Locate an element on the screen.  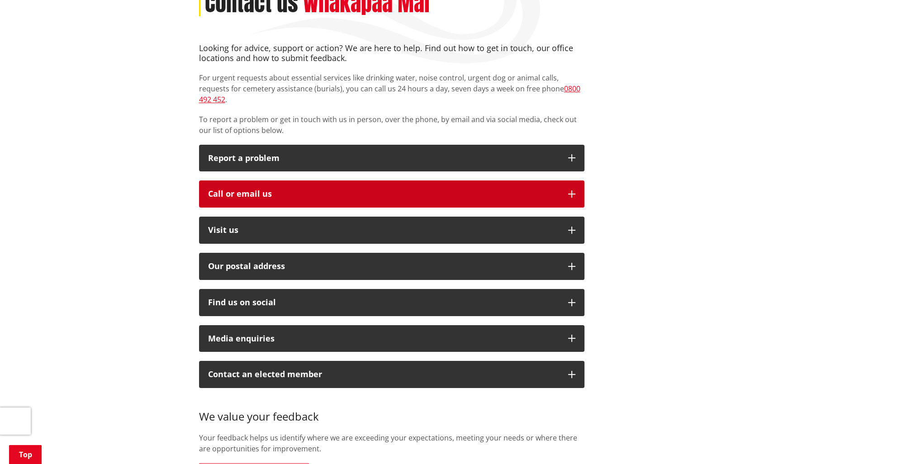
h2: Our postal address is located at coordinates (384, 266).